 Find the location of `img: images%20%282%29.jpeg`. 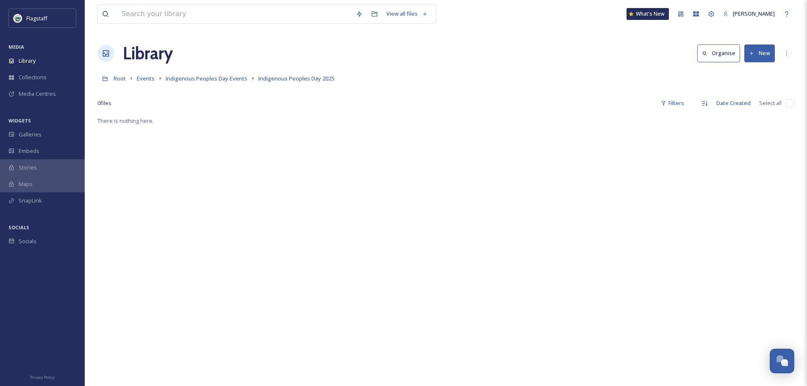

img: images%20%282%29.jpeg is located at coordinates (18, 18).